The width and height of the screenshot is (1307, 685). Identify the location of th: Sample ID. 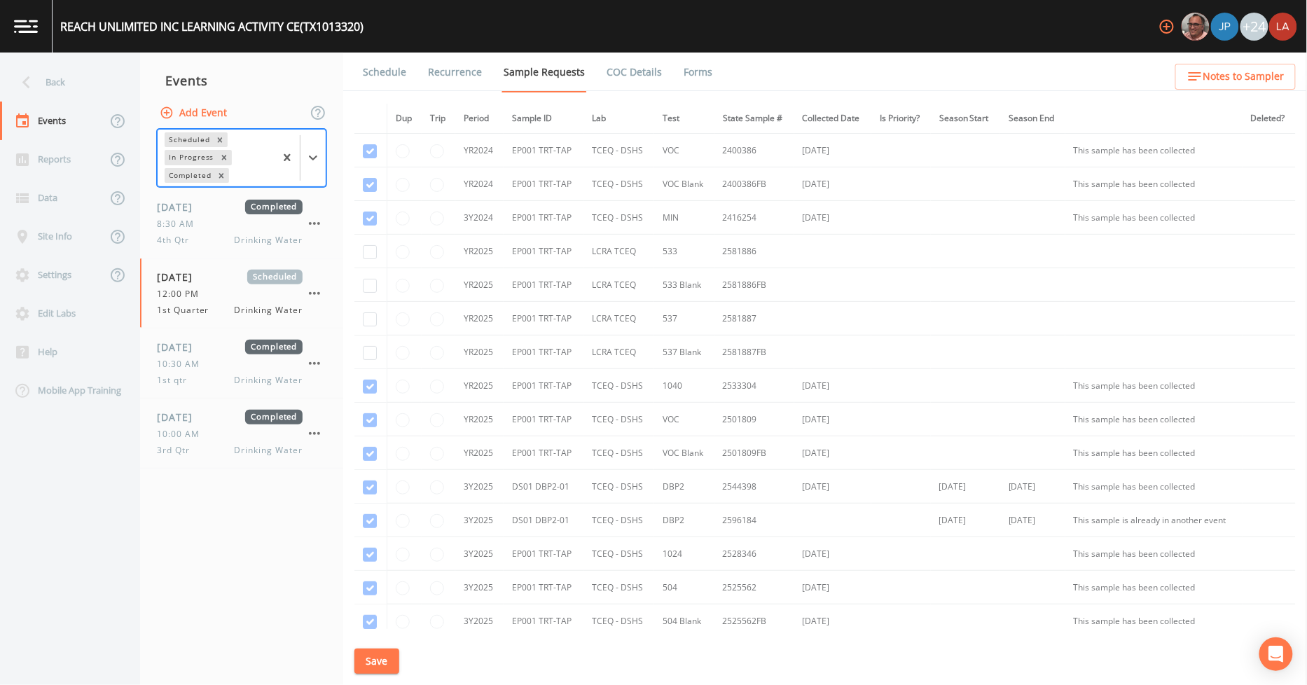
(543, 118).